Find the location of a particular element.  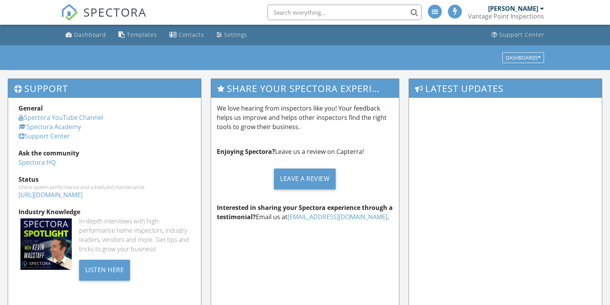

input: Search everything... is located at coordinates (345, 12).